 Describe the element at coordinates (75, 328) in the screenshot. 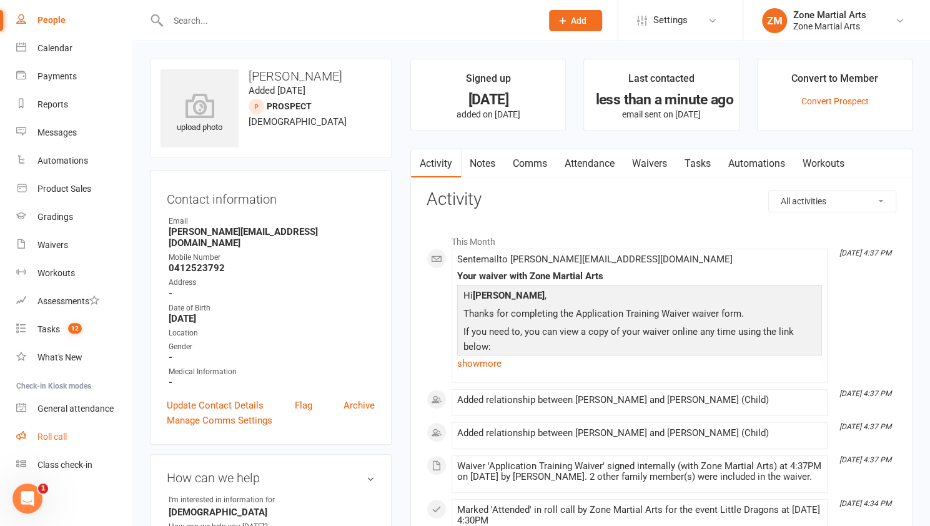

I see `span: 12` at that location.